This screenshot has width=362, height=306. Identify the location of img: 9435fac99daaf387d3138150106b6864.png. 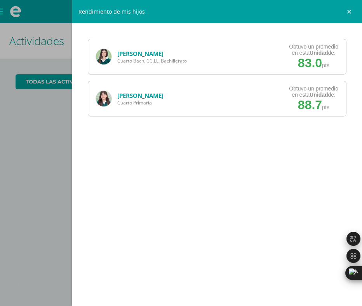
(104, 99).